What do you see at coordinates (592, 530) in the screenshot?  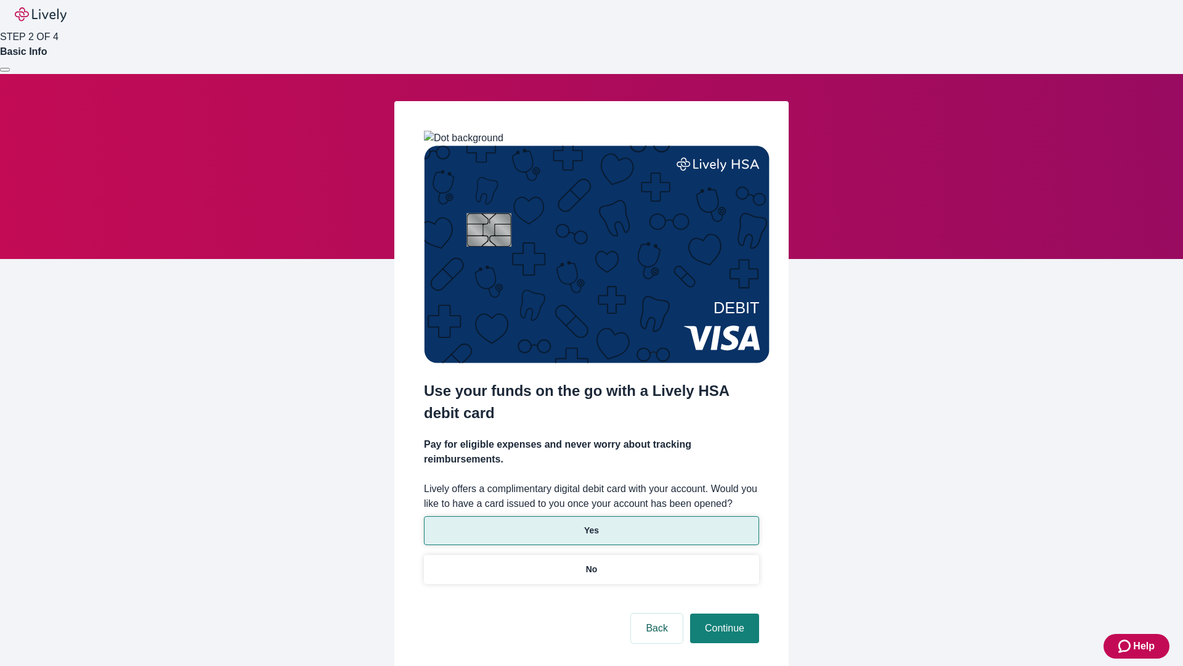 I see `button: Yes` at bounding box center [592, 530].